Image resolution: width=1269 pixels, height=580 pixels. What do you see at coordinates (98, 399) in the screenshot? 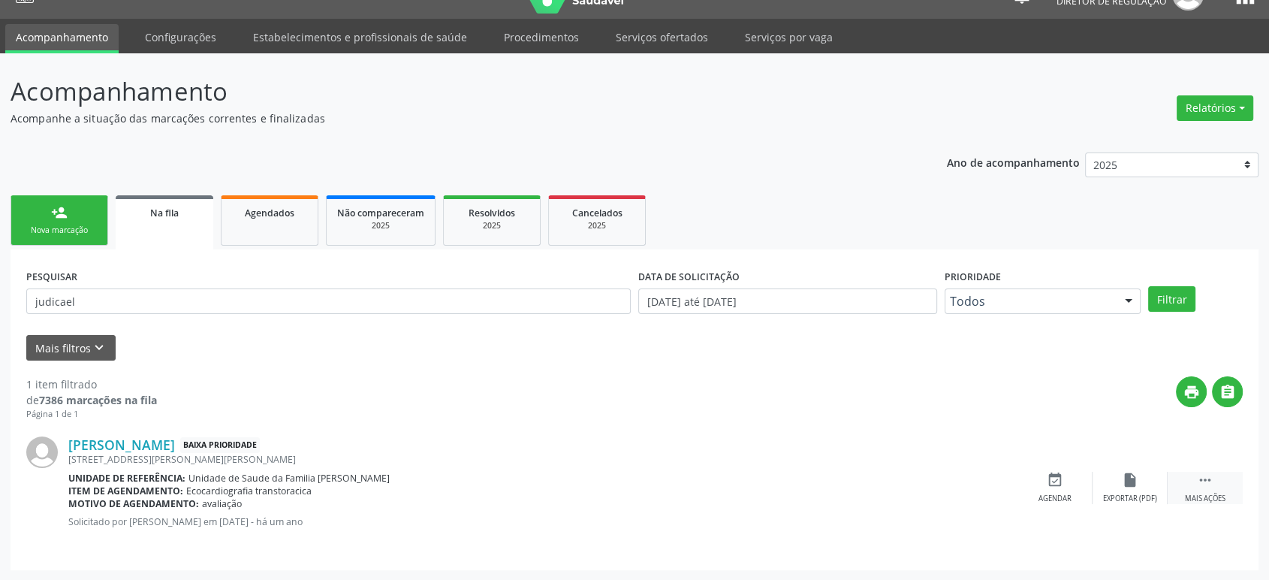
I see `strong: 7386 marcações na fila` at bounding box center [98, 399].